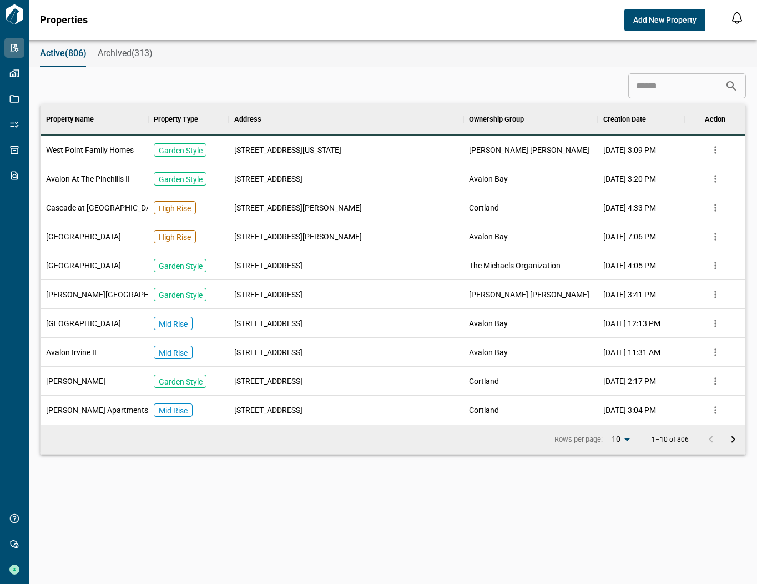  What do you see at coordinates (665, 20) in the screenshot?
I see `button: Add New Property` at bounding box center [665, 20].